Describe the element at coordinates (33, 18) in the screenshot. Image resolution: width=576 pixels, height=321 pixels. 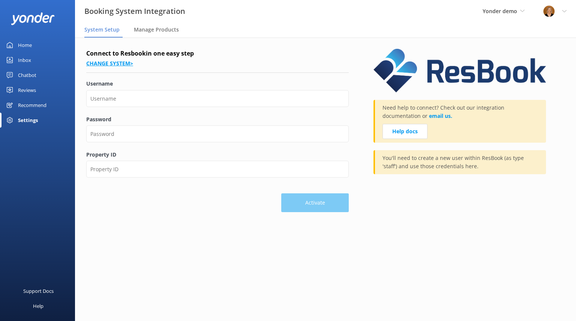
I see `img: yonder-white-logo.png` at that location.